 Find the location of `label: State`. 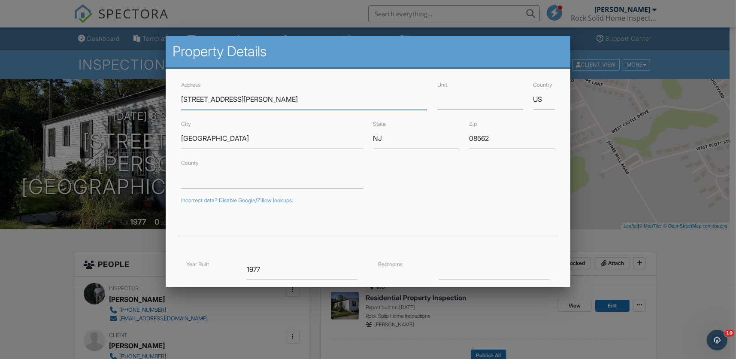

label: State is located at coordinates (380, 124).